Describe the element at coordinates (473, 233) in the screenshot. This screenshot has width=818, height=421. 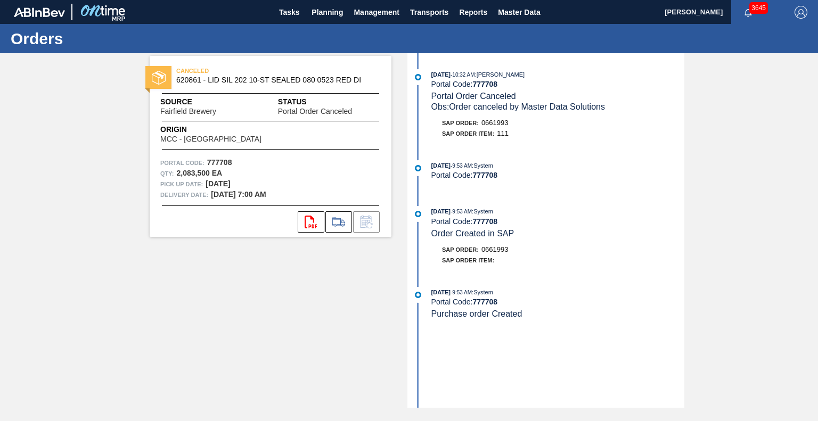
I see `span: Order Created in SAP` at that location.